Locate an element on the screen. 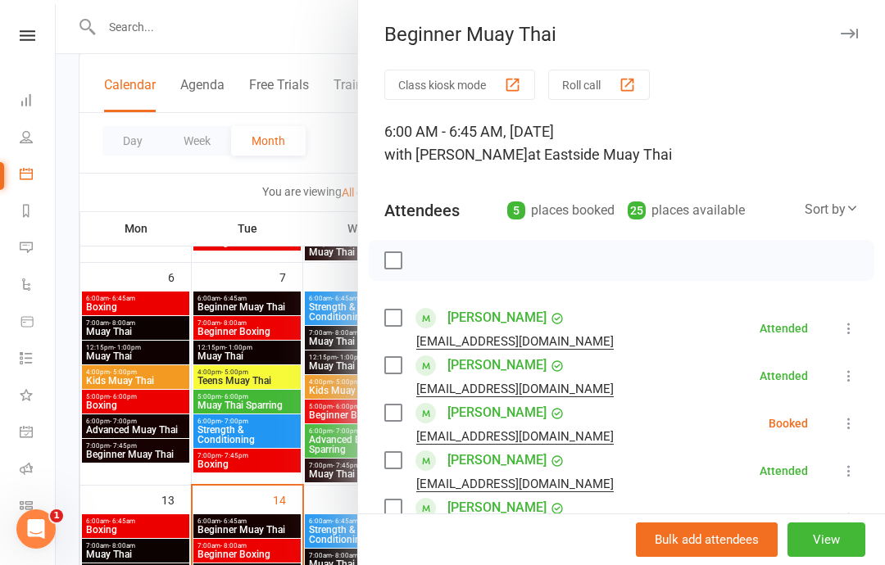 This screenshot has height=565, width=885. a: Class kiosk mode is located at coordinates (38, 507).